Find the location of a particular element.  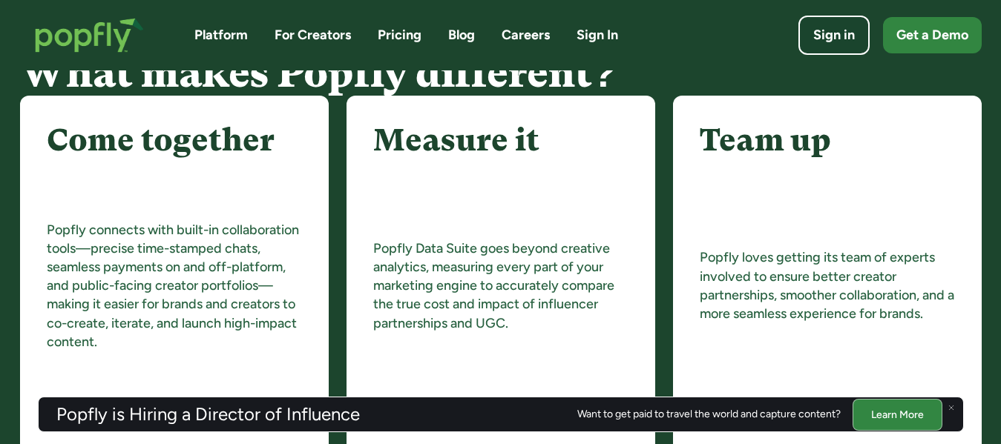

p: Popfly connects with built-in collaboration tools—precise time-stamped chats, seamless payments o... is located at coordinates (174, 286).